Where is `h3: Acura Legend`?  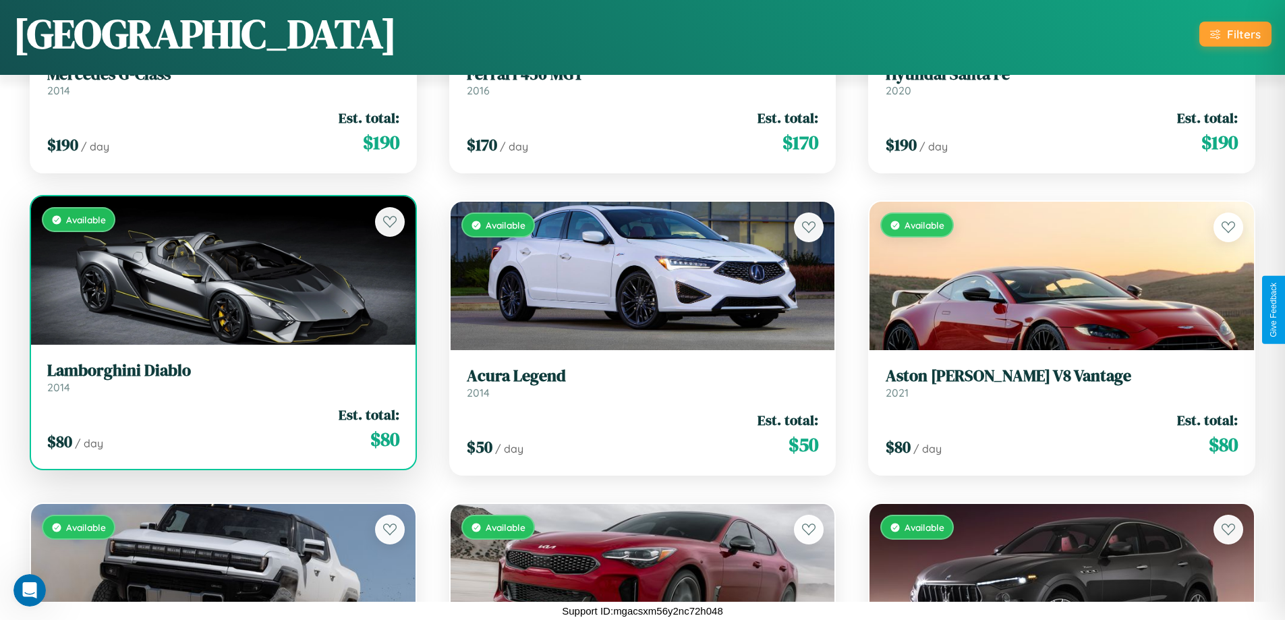
h3: Acura Legend is located at coordinates (643, 376).